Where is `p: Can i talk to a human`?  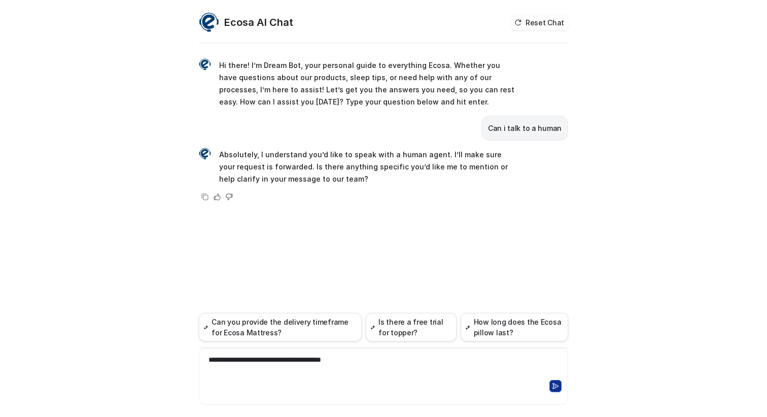 p: Can i talk to a human is located at coordinates (524, 128).